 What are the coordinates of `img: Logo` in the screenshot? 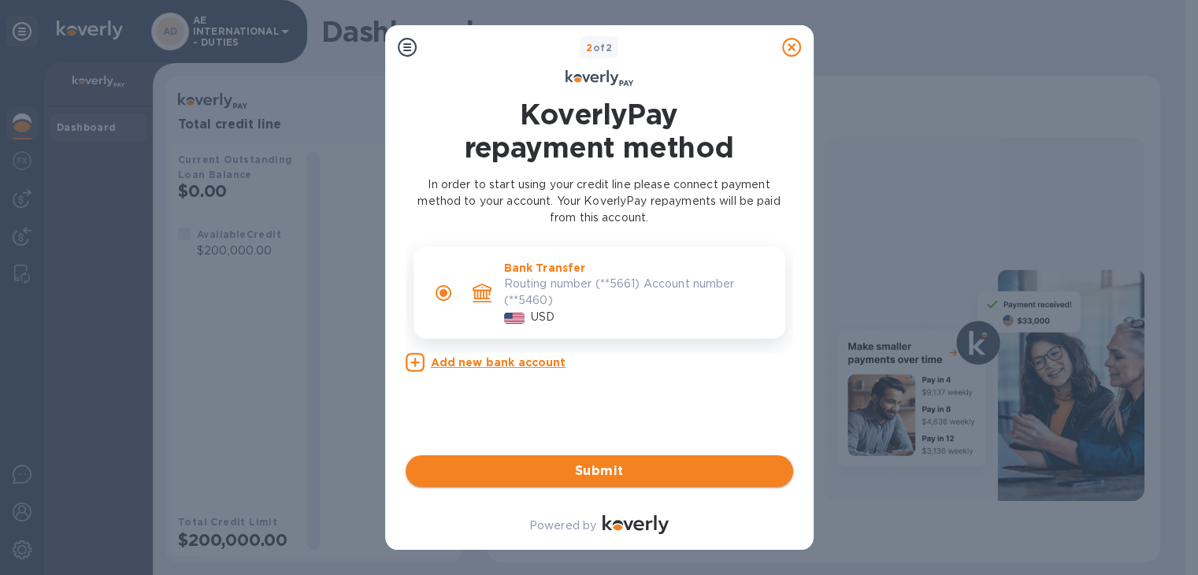 It's located at (636, 525).